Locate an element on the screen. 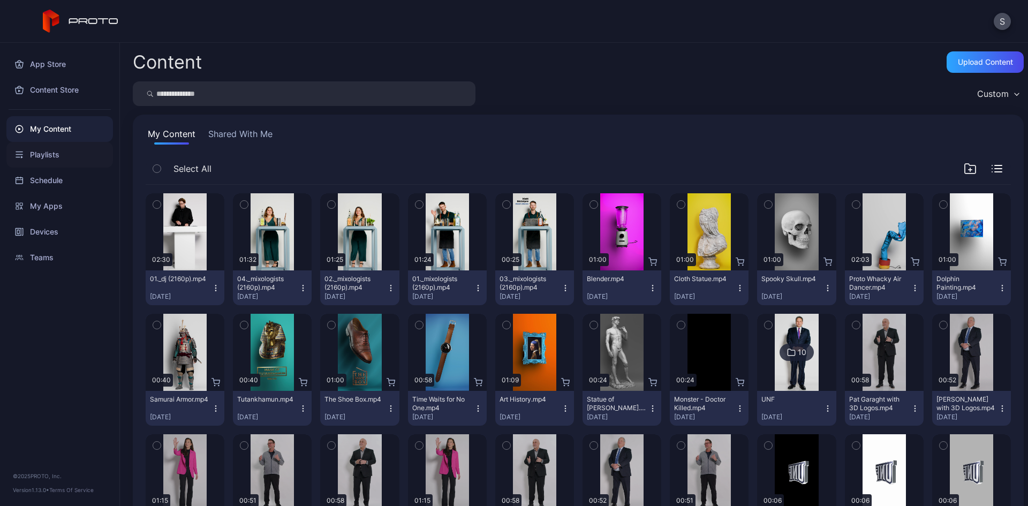  button: Upload Content is located at coordinates (985, 62).